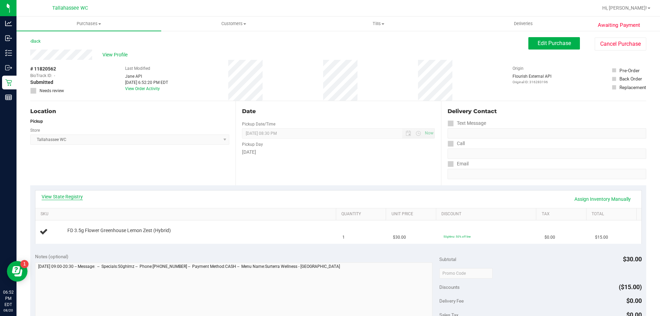 The image size is (660, 316). What do you see at coordinates (413, 214) in the screenshot?
I see `a: Unit Price` at bounding box center [413, 214].